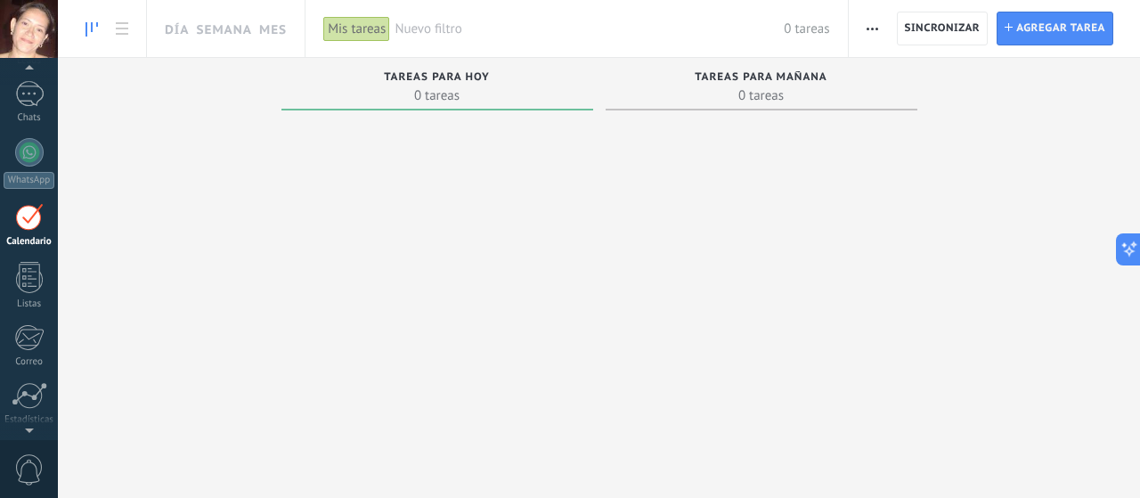 This screenshot has height=498, width=1140. What do you see at coordinates (122, 28) in the screenshot?
I see `a: To-do list` at bounding box center [122, 28].